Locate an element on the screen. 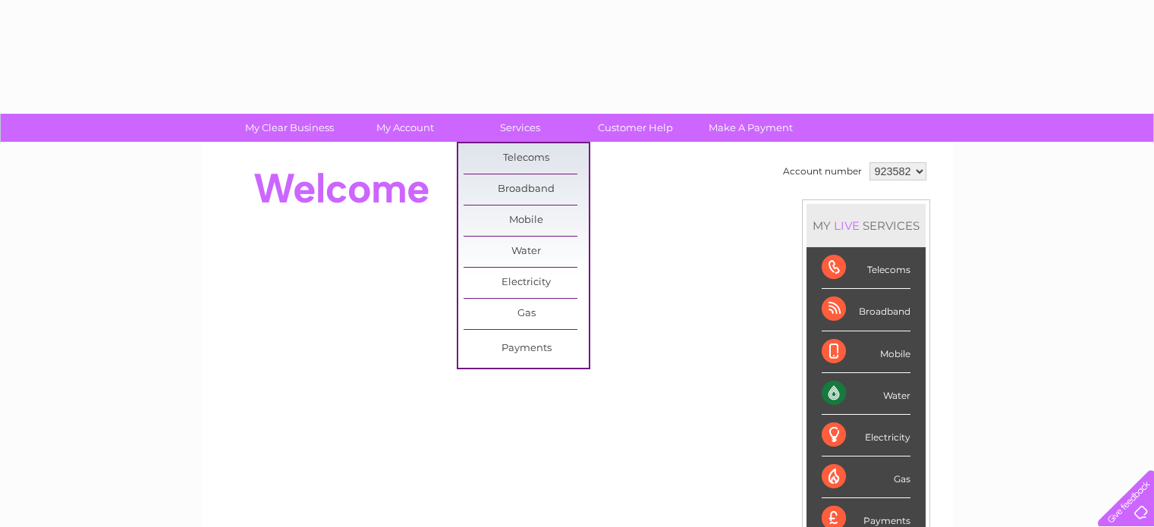  div: Electricity is located at coordinates (865, 435).